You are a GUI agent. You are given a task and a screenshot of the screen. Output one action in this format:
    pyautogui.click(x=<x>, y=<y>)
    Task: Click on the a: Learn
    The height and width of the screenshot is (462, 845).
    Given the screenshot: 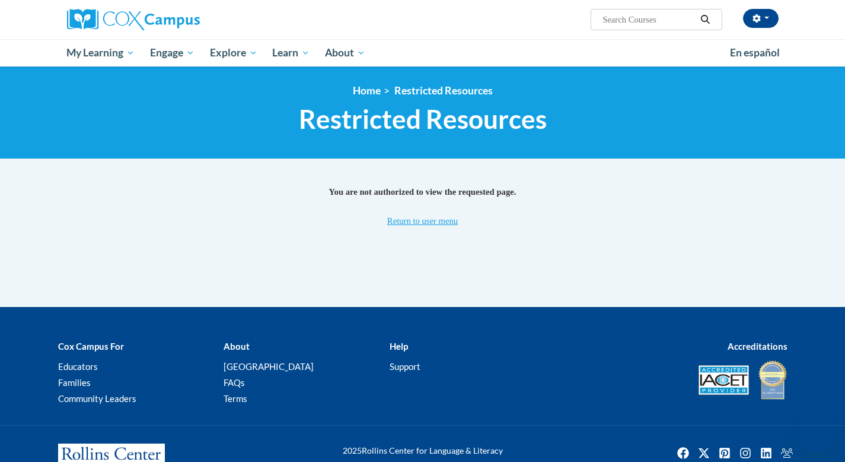 What is the action you would take?
    pyautogui.click(x=291, y=53)
    